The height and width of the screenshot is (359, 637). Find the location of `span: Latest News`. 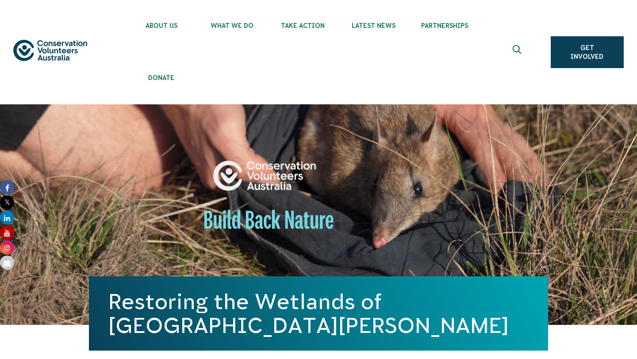

span: Latest News is located at coordinates (374, 26).